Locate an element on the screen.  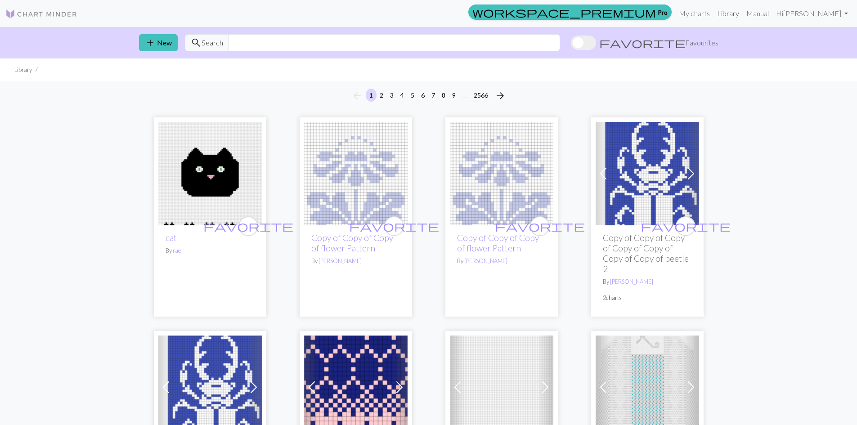
img: Logo is located at coordinates (41, 14).